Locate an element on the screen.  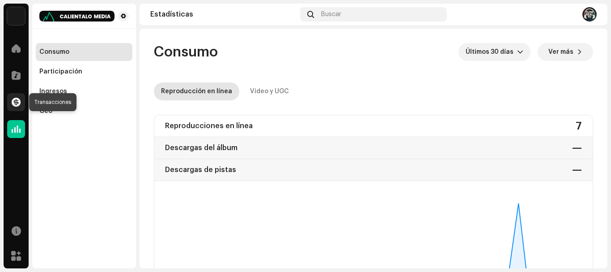
img: 4d5a508c-c80f-4d99-b7fb-82554657661d is located at coordinates (16, 16).